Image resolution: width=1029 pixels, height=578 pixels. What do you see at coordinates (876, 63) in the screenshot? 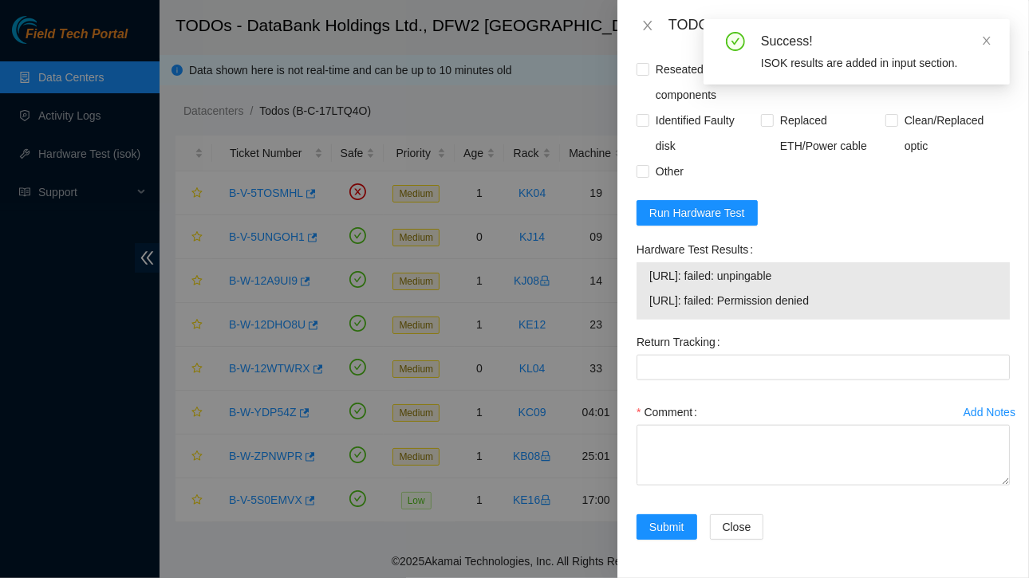
I see `div: ISOK results are added in input section.` at bounding box center [876, 63].